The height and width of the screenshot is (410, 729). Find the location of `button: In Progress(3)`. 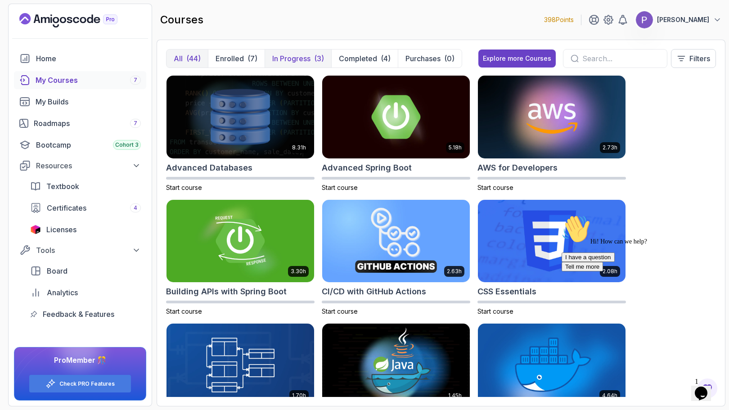

button: In Progress(3) is located at coordinates (298, 59).